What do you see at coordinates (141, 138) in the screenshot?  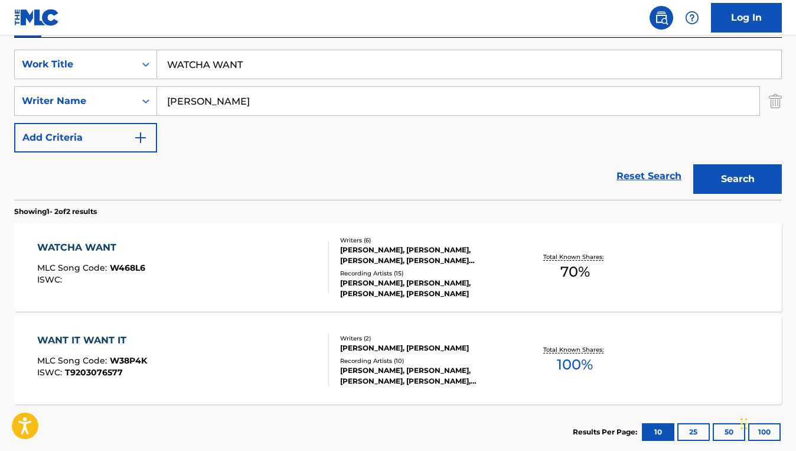 I see `img: 9d2ae6d4665cec9f34b9.svg` at bounding box center [141, 138].